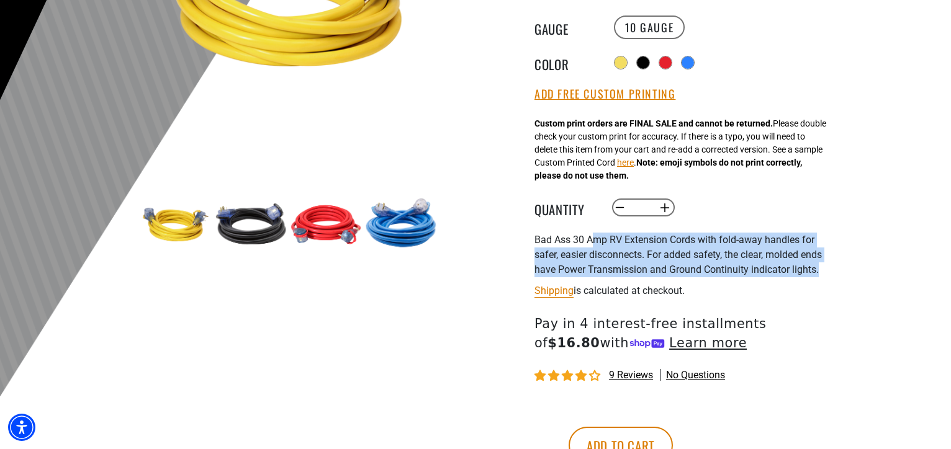 Image resolution: width=951 pixels, height=449 pixels. Describe the element at coordinates (687, 291) in the screenshot. I see `div: is calculated at checkout.` at that location.